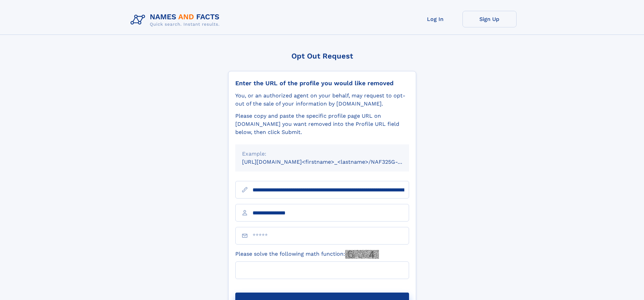 This screenshot has width=644, height=300. What do you see at coordinates (436, 19) in the screenshot?
I see `a: Log In` at bounding box center [436, 19].